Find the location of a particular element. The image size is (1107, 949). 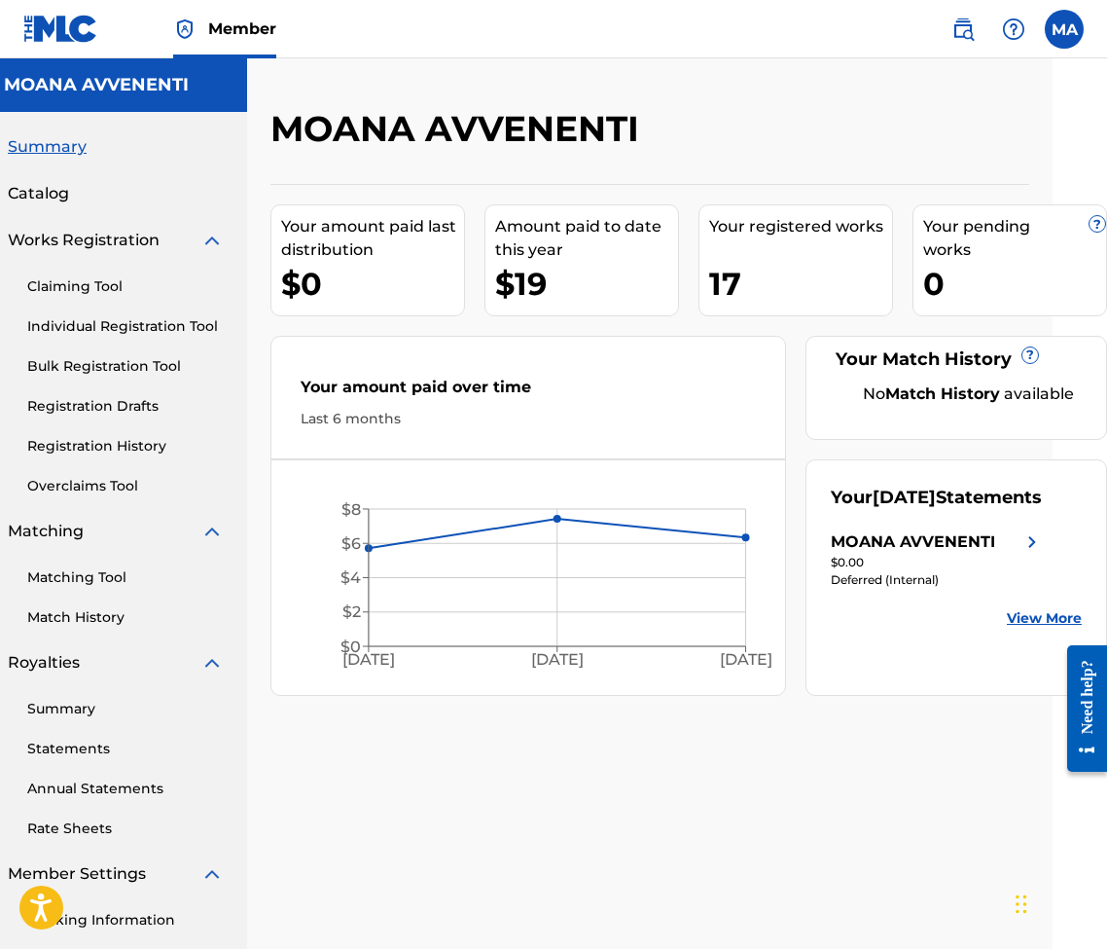

span: Matching is located at coordinates (46, 531).